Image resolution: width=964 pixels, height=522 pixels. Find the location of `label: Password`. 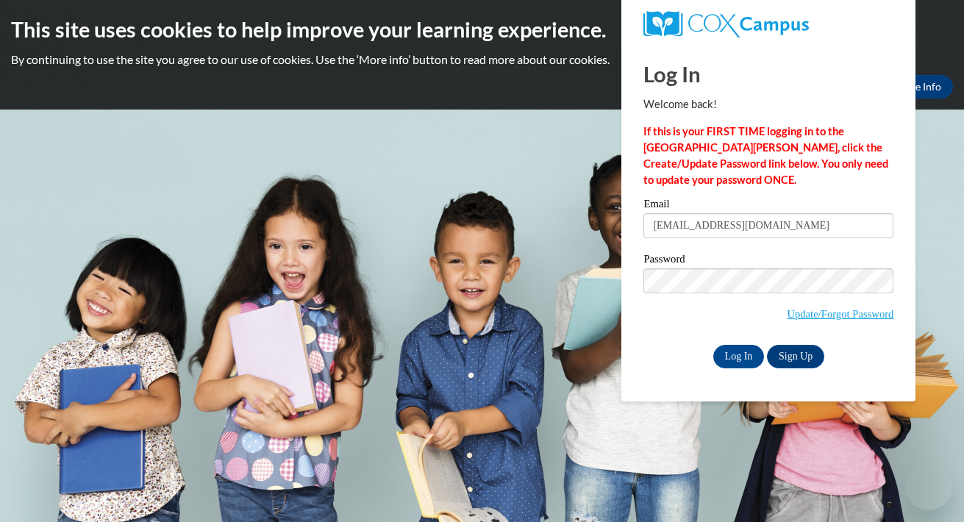

label: Password is located at coordinates (769, 261).